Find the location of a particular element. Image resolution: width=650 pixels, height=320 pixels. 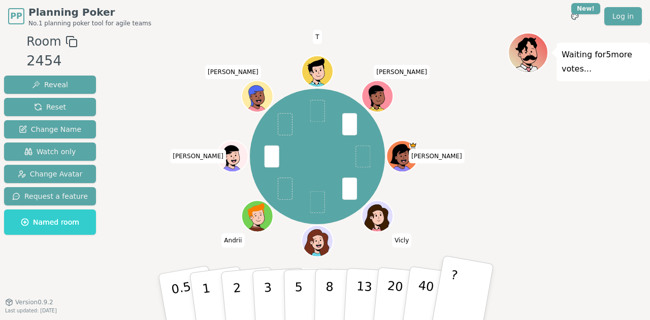

span: Change Name is located at coordinates (50, 129).